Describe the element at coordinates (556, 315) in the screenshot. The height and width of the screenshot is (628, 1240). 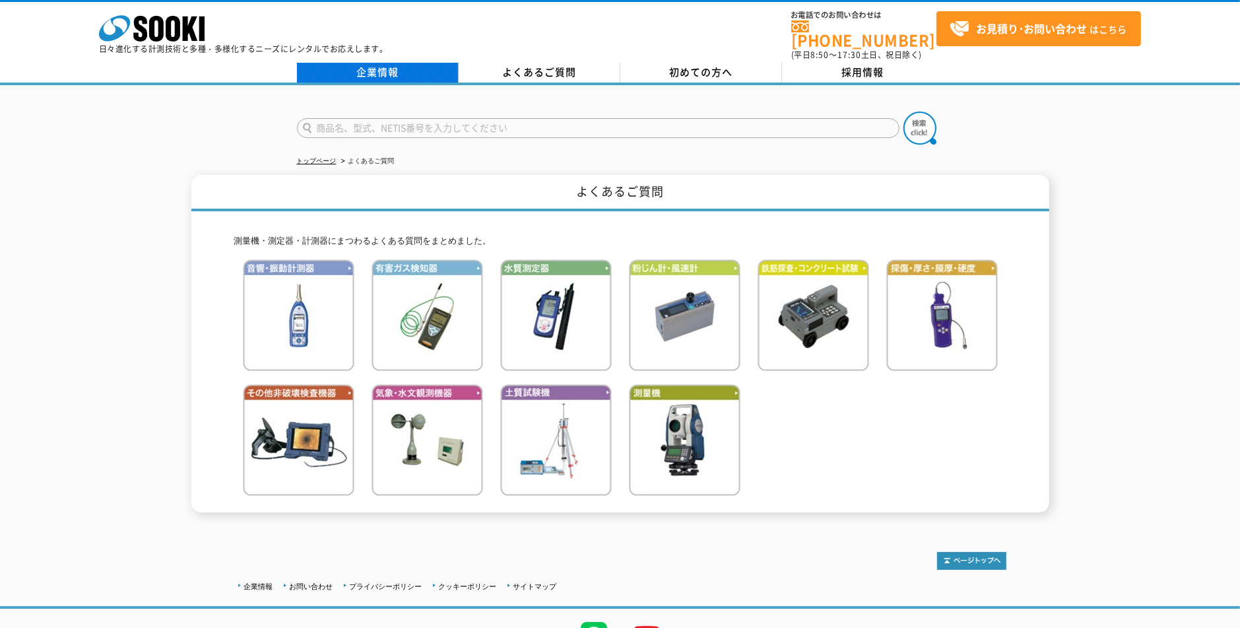
I see `img: 水質測定器` at that location.